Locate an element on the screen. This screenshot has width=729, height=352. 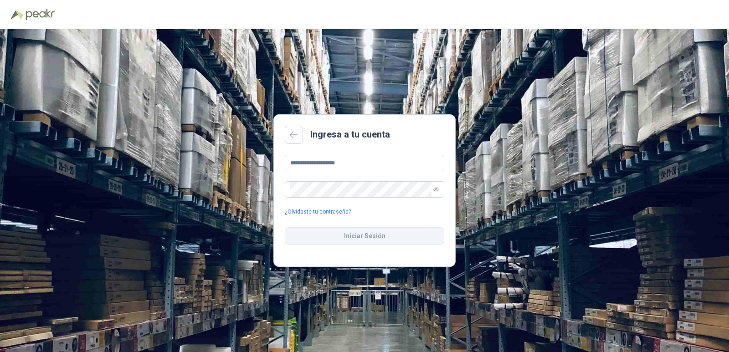
img: Peakr is located at coordinates (40, 15).